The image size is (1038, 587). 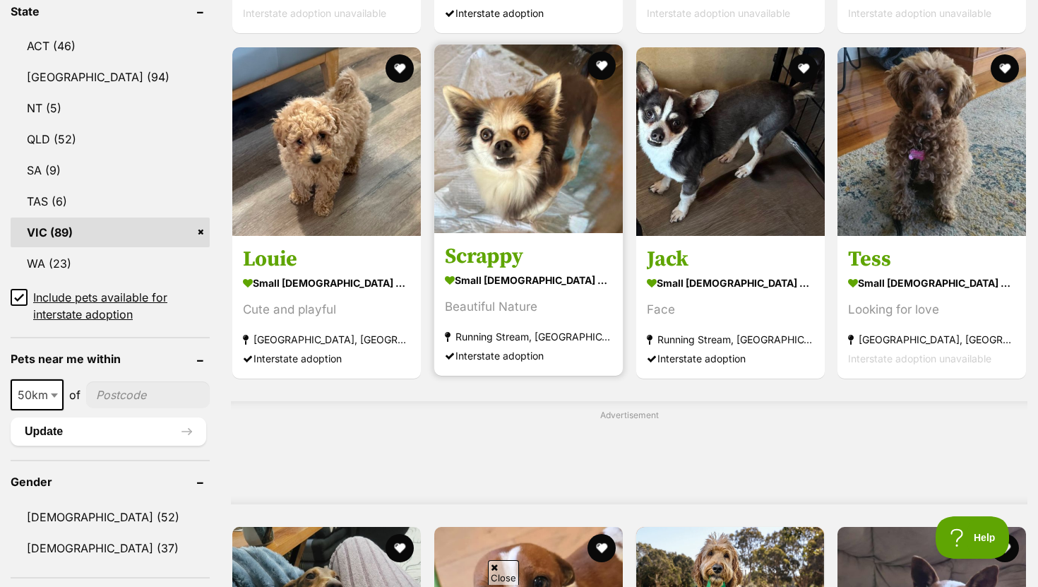 I want to click on div: Looking for love, so click(x=931, y=309).